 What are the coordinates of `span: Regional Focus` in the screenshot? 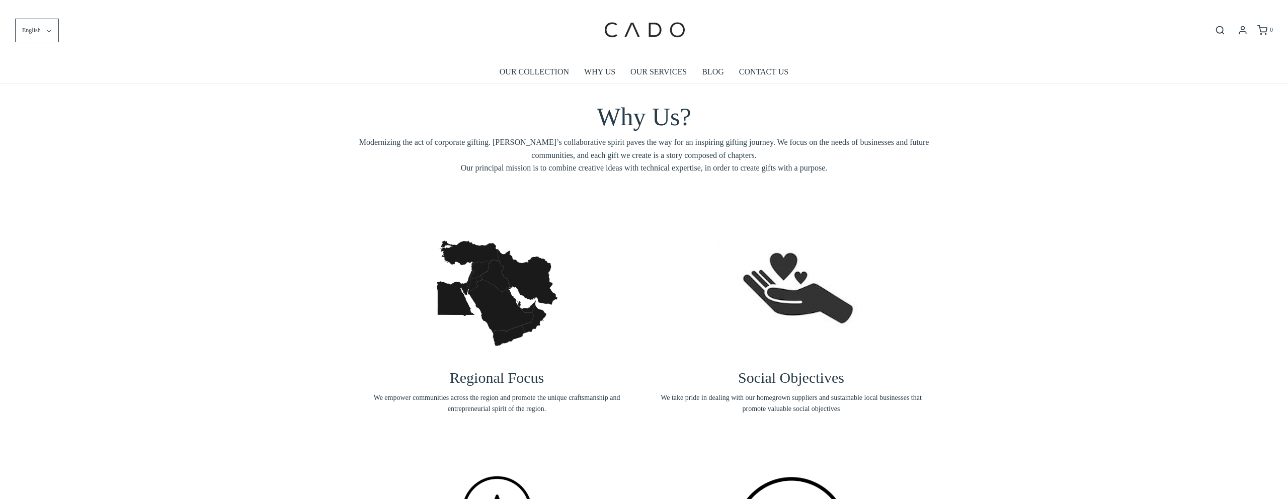 It's located at (497, 377).